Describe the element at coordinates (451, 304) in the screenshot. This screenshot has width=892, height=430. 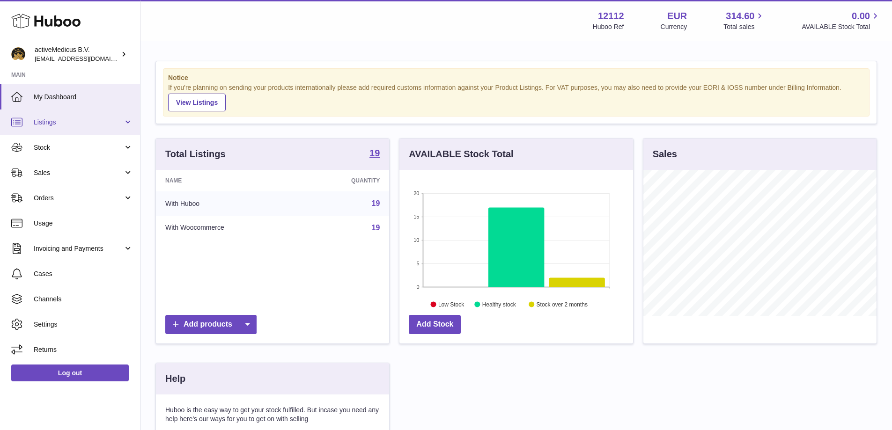
I see `text: Low Stock` at that location.